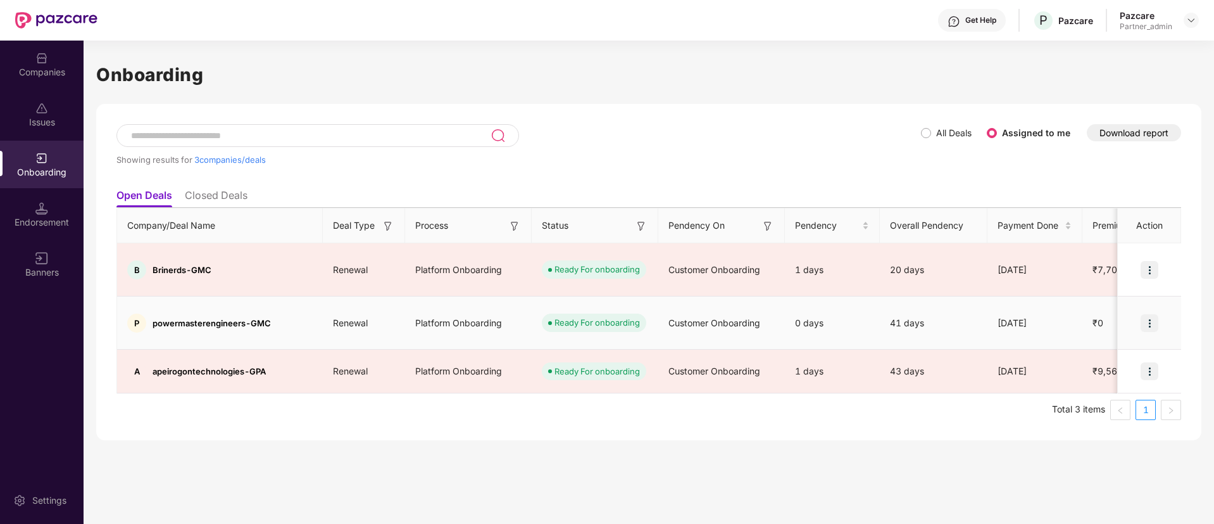 The height and width of the screenshot is (524, 1214). Describe the element at coordinates (1121, 410) in the screenshot. I see `span: left` at that location.